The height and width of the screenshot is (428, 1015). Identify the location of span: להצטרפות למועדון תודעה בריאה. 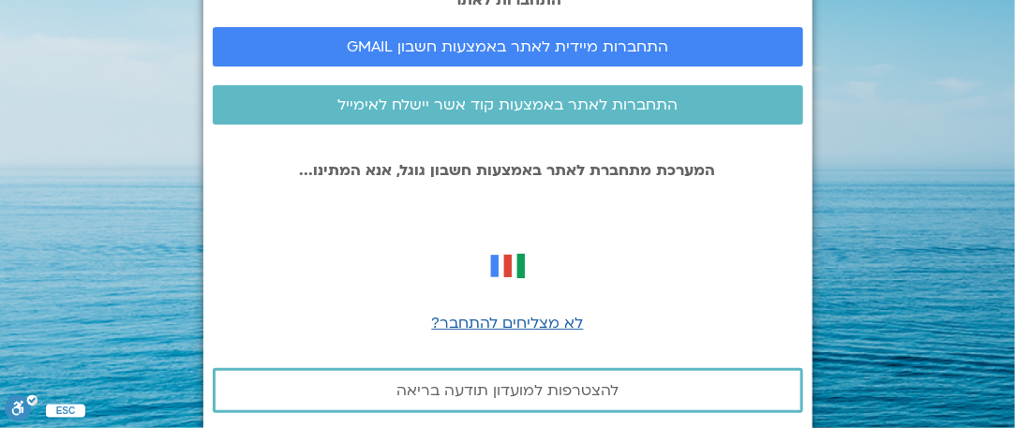
(507, 391).